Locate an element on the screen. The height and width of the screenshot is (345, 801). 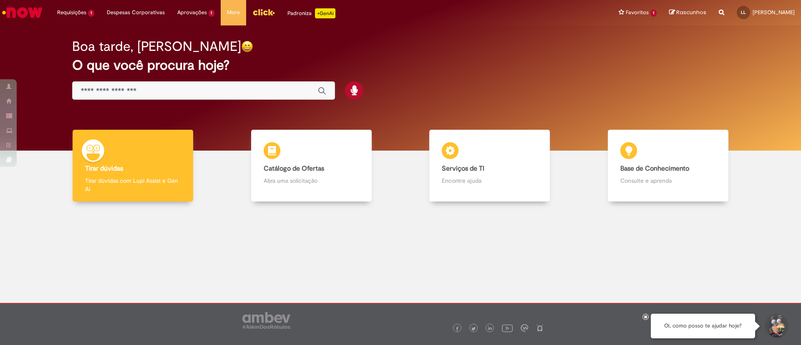
div: Padroniza is located at coordinates (311, 13).